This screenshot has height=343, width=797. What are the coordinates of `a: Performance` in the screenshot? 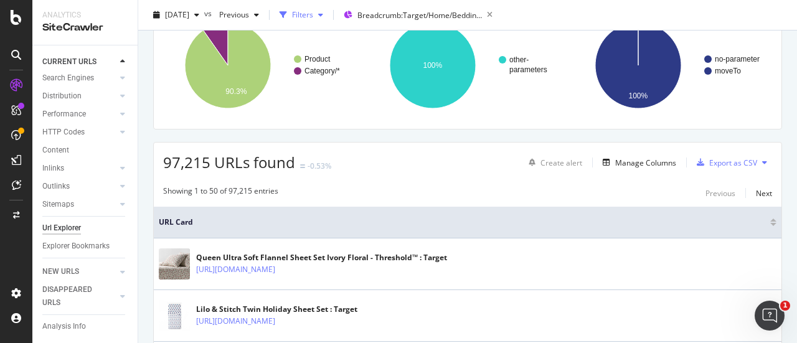 It's located at (79, 114).